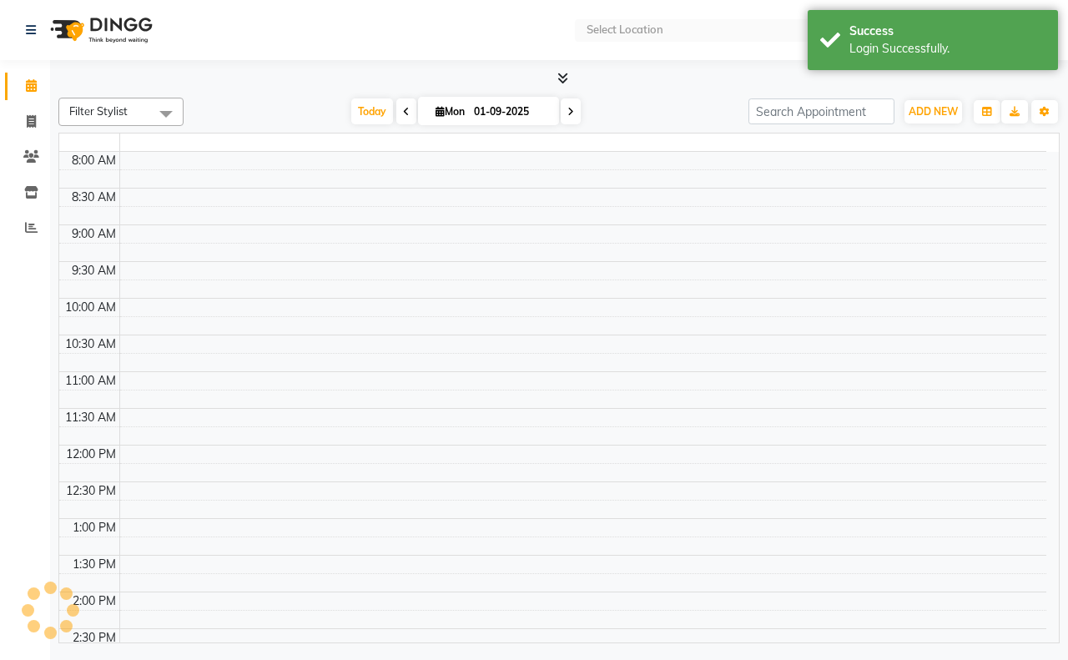  What do you see at coordinates (932, 111) in the screenshot?
I see `span: ADD NEW` at bounding box center [932, 111].